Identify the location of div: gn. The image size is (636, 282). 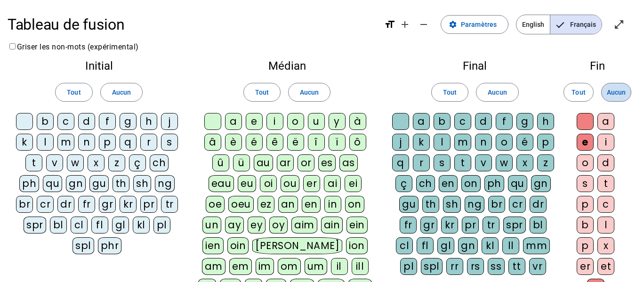
(468, 246).